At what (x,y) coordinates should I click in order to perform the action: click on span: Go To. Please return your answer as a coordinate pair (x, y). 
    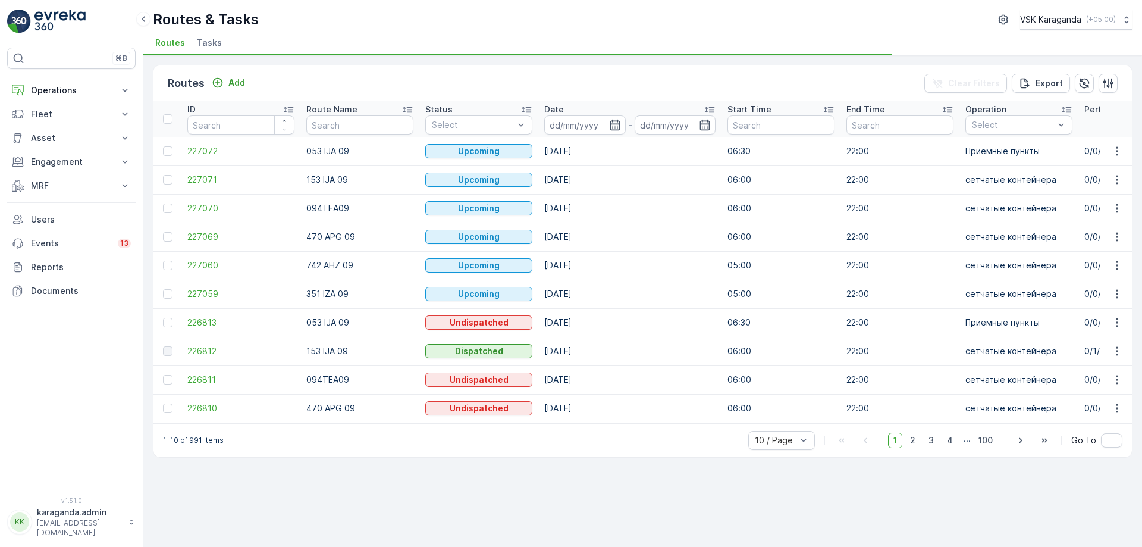
    Looking at the image, I should click on (1084, 440).